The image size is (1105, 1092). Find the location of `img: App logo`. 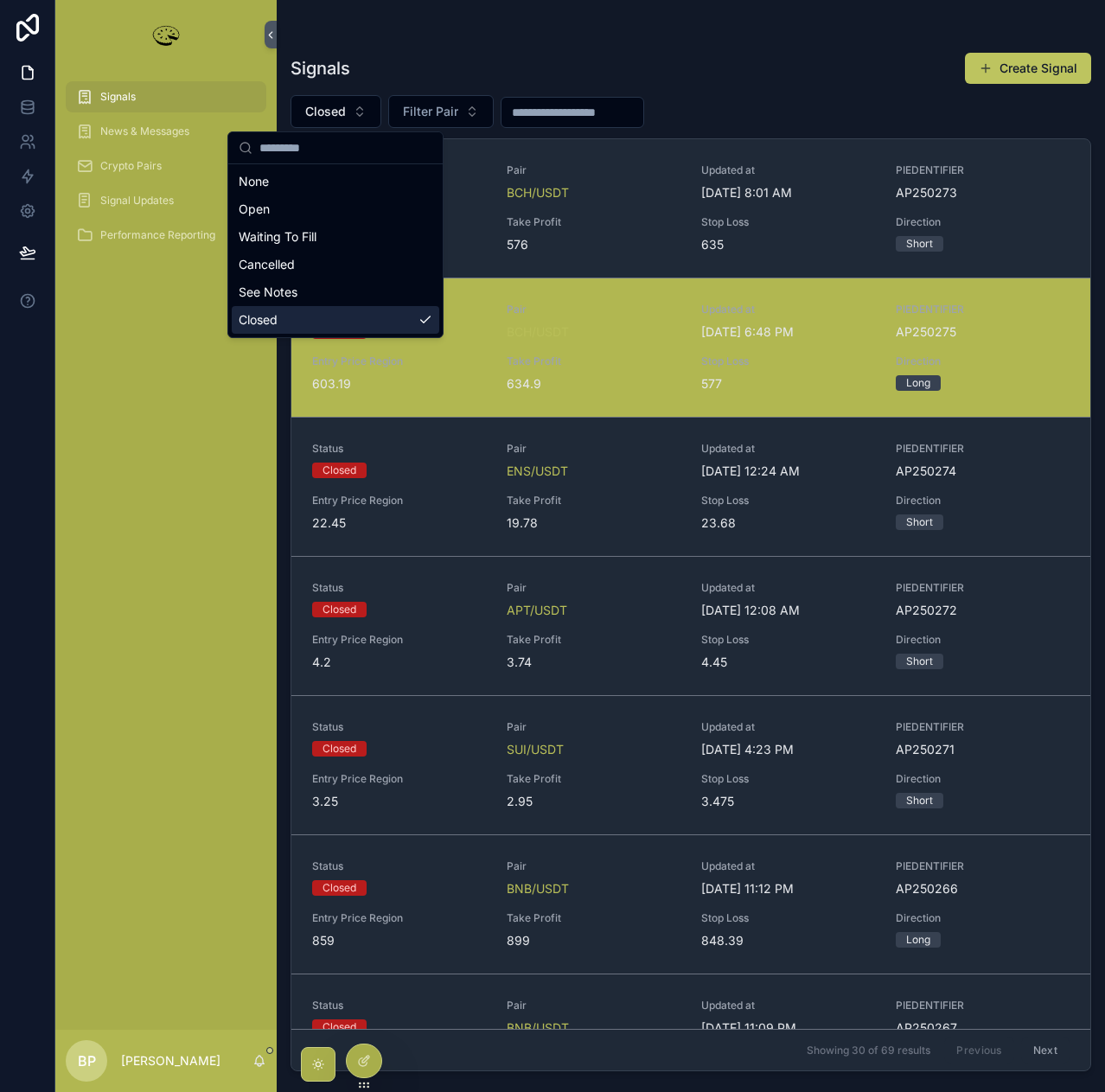

img: App logo is located at coordinates (166, 35).